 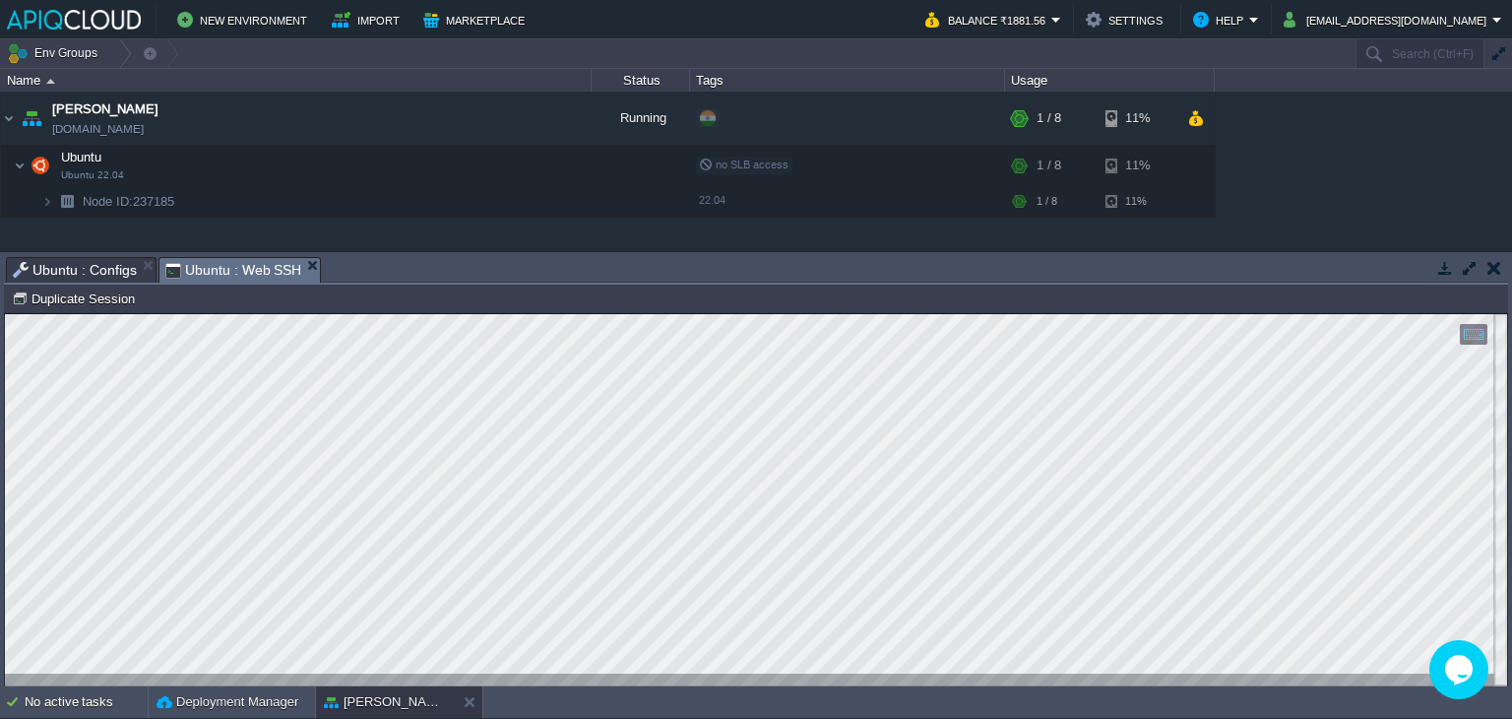 What do you see at coordinates (712, 200) in the screenshot?
I see `span: 22.04` at bounding box center [712, 200].